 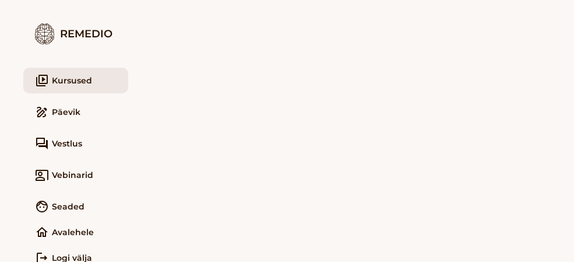 I want to click on a: video_libraryKursused, so click(x=76, y=80).